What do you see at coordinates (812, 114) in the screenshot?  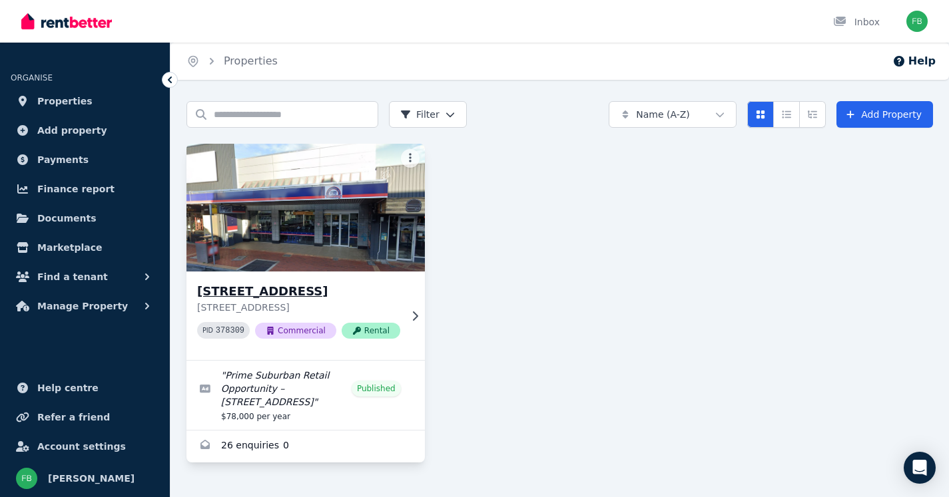 I see `button: Expanded list view` at bounding box center [812, 114].